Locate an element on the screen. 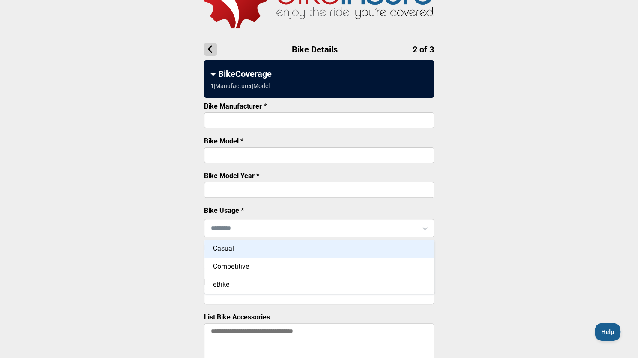 The height and width of the screenshot is (358, 638). h1: Bike Details is located at coordinates (319, 49).